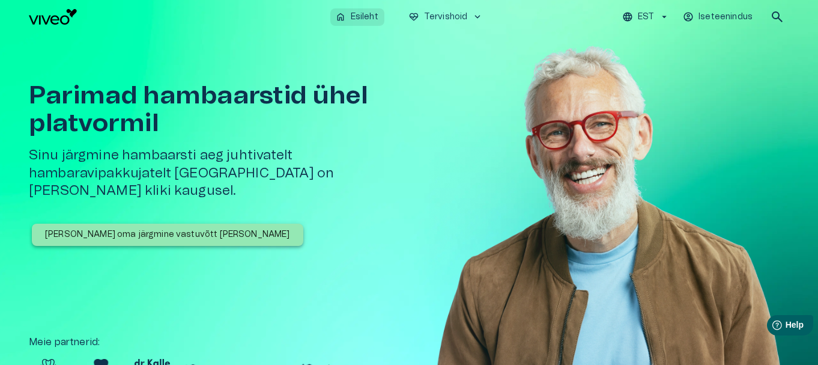 This screenshot has width=818, height=365. Describe the element at coordinates (446, 17) in the screenshot. I see `p: Tervishoid` at that location.